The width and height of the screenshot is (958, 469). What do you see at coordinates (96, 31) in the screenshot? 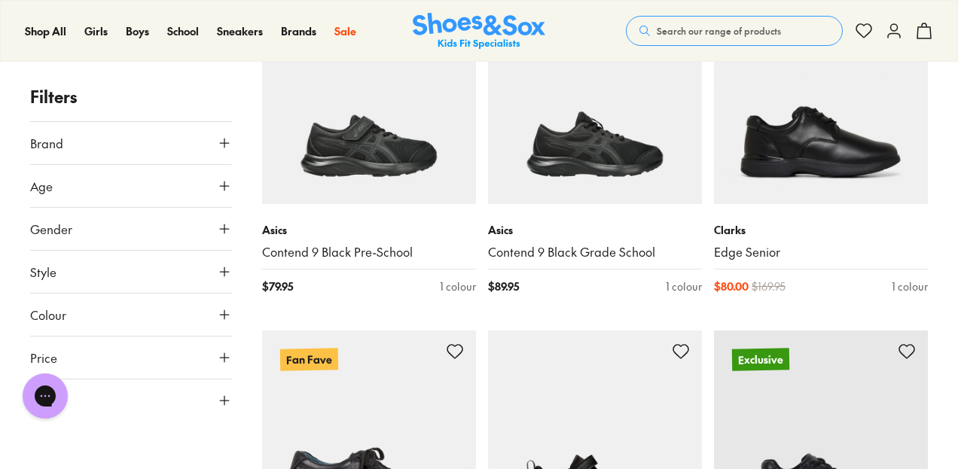
I see `a: Girls` at bounding box center [96, 31].